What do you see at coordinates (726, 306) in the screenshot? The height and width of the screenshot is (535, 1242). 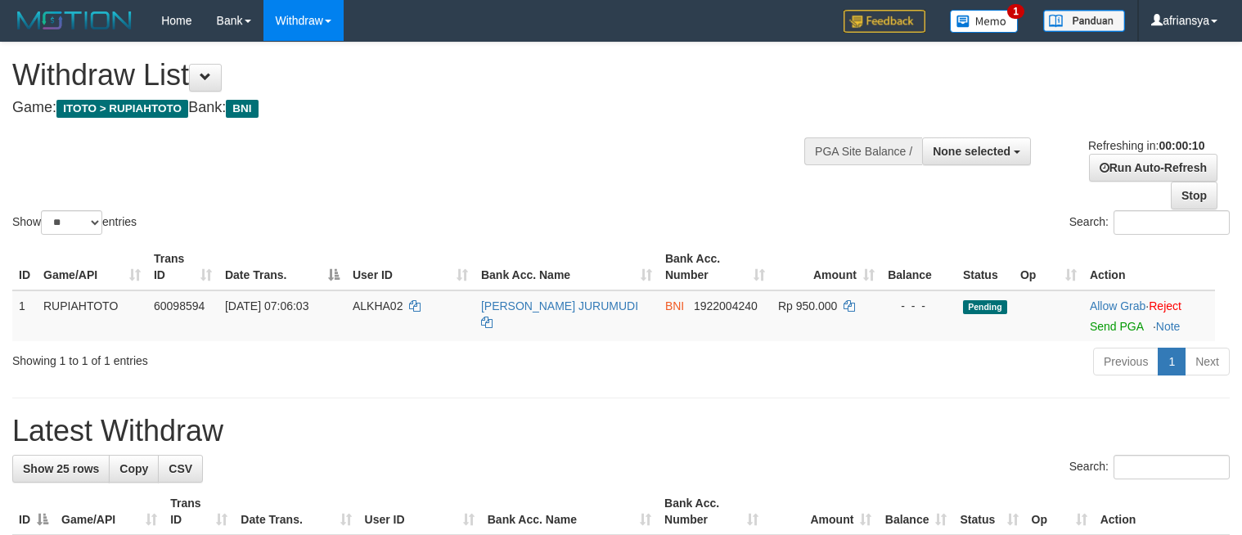 I see `span: Copy 1922004240 to clipboard` at bounding box center [726, 306].